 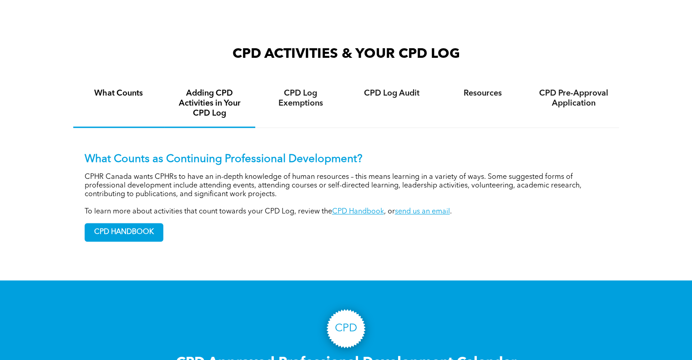 I want to click on span: CPD ACTIVITIES & YOUR CPD LOG, so click(x=346, y=54).